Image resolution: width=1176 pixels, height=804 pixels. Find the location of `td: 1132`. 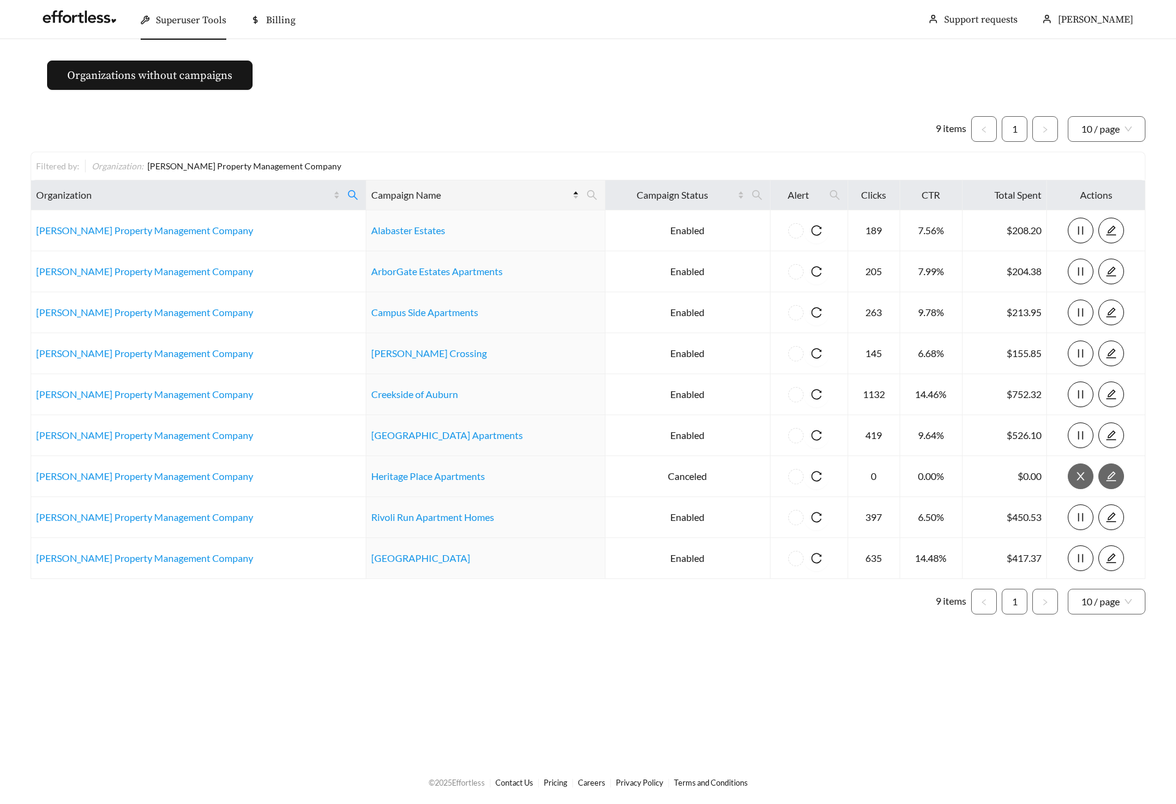

td: 1132 is located at coordinates (874, 394).